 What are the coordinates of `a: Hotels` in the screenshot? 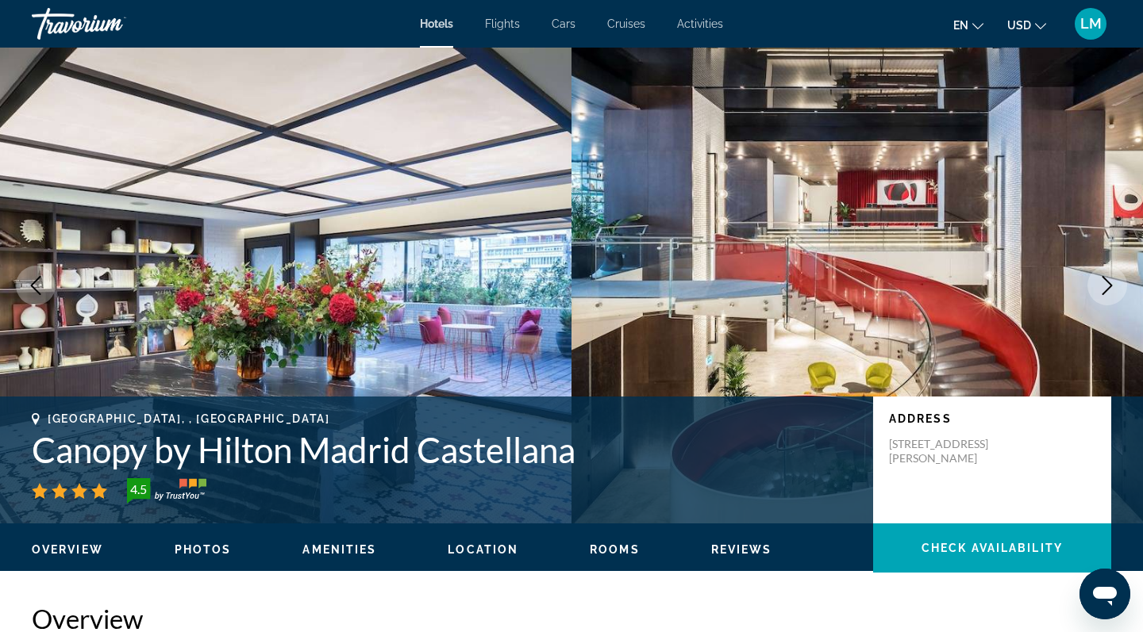 It's located at (436, 24).